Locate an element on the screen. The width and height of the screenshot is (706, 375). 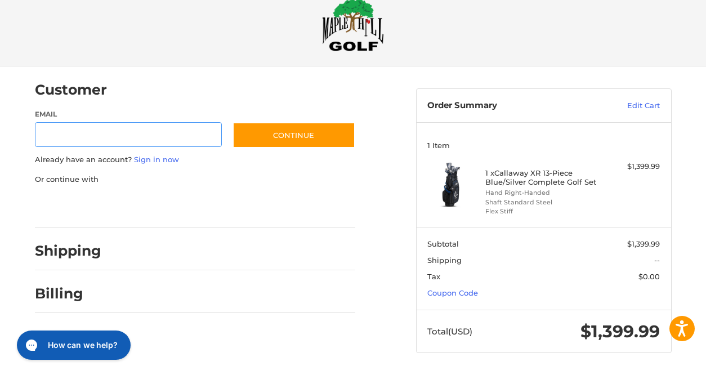
span: Shipping is located at coordinates (444, 260).